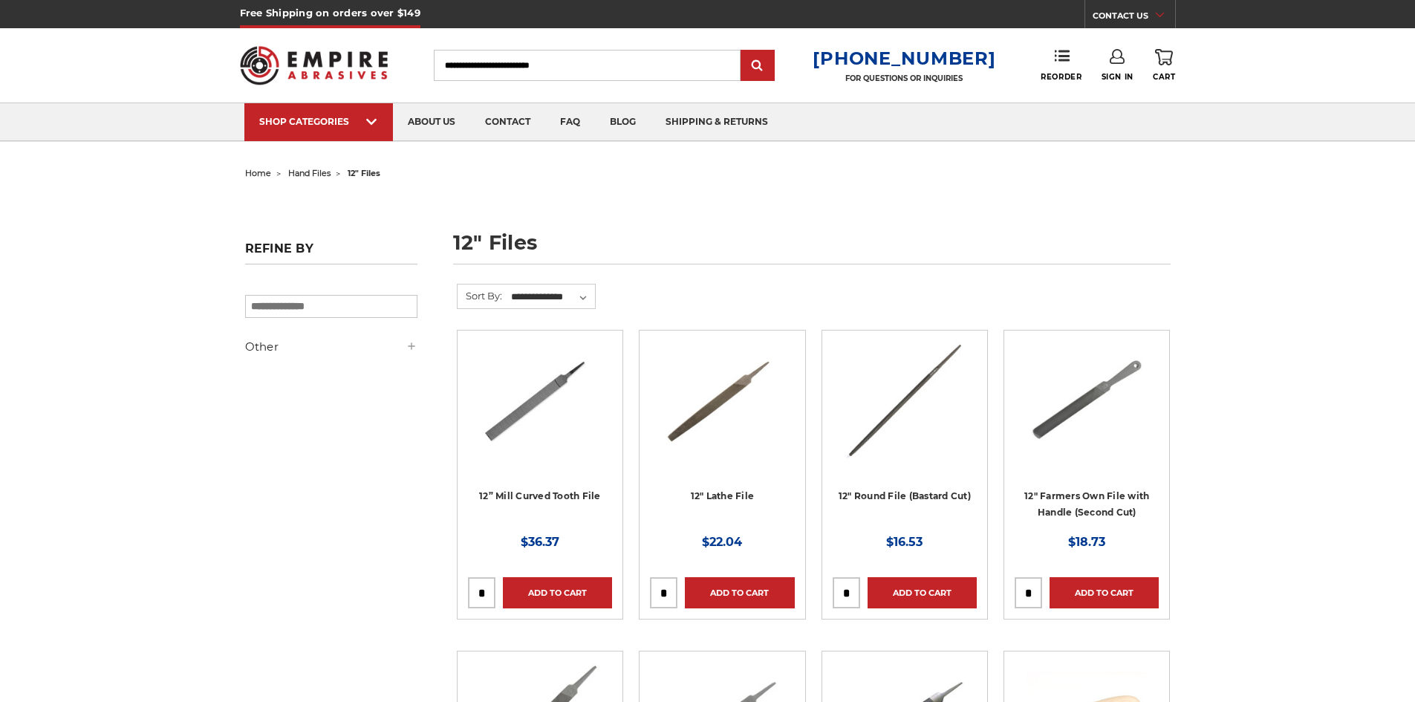  I want to click on p: FOR QUESTIONS OR INQUIRIES, so click(904, 78).